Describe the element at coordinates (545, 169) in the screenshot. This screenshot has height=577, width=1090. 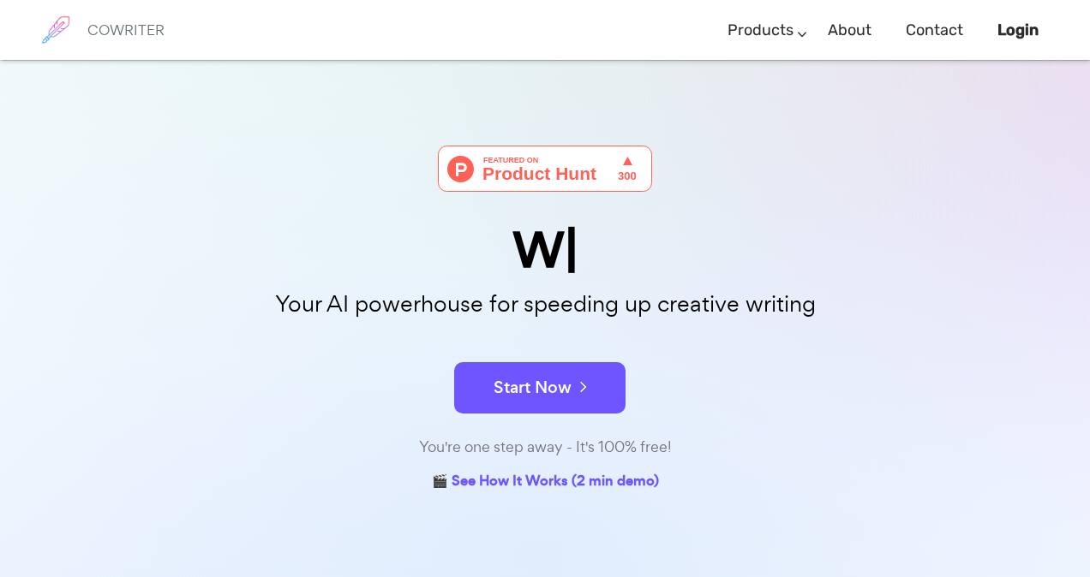
I see `img: Cowriter - Your AI buddy for speeding up creative writing | Product Hunt` at that location.